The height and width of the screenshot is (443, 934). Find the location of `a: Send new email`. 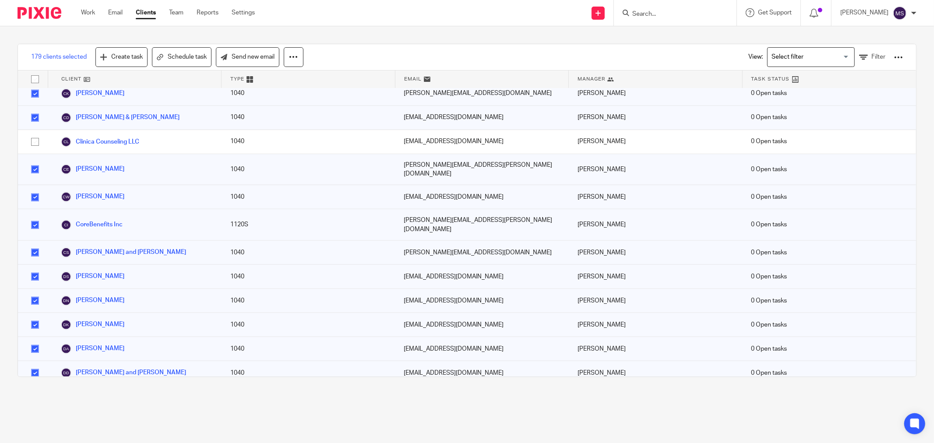

a: Send new email is located at coordinates (247, 57).